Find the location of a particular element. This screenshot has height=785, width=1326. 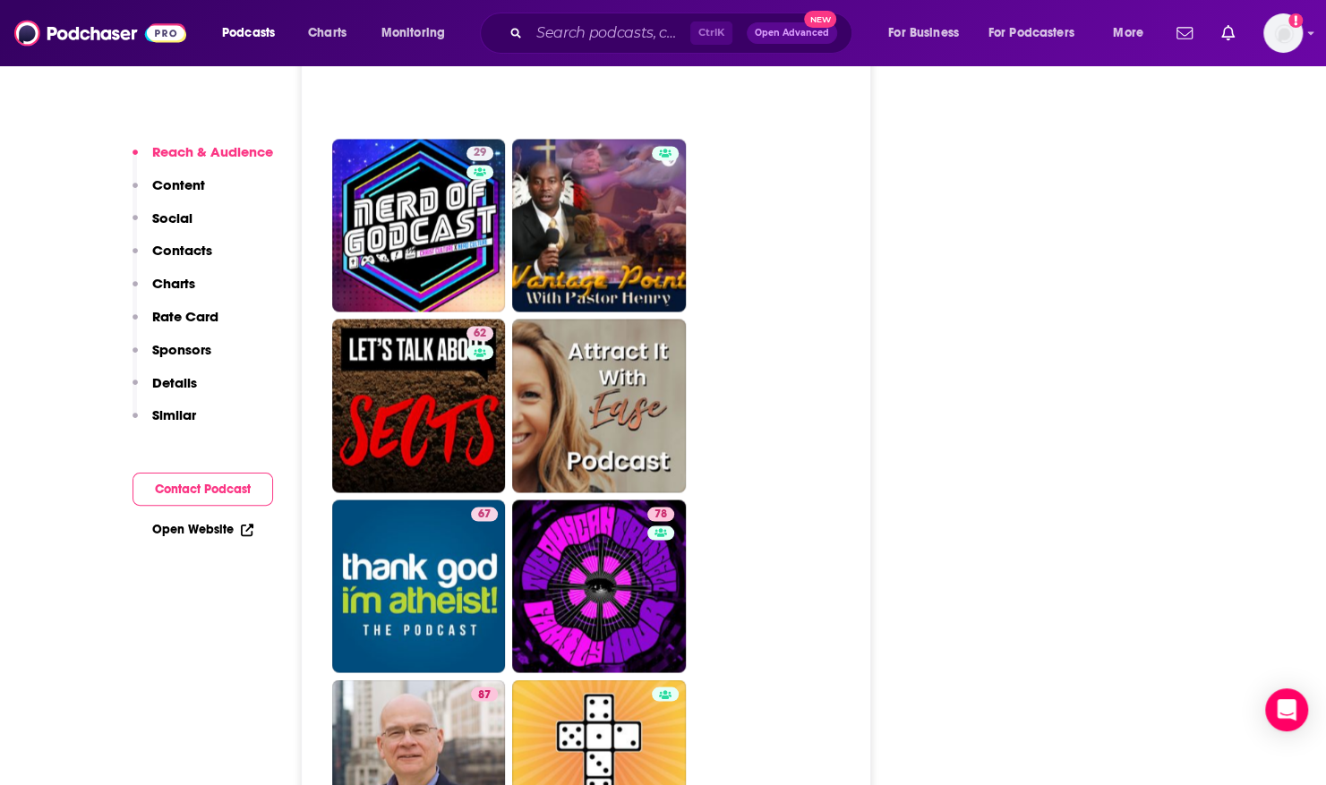

p: Social is located at coordinates (172, 218).